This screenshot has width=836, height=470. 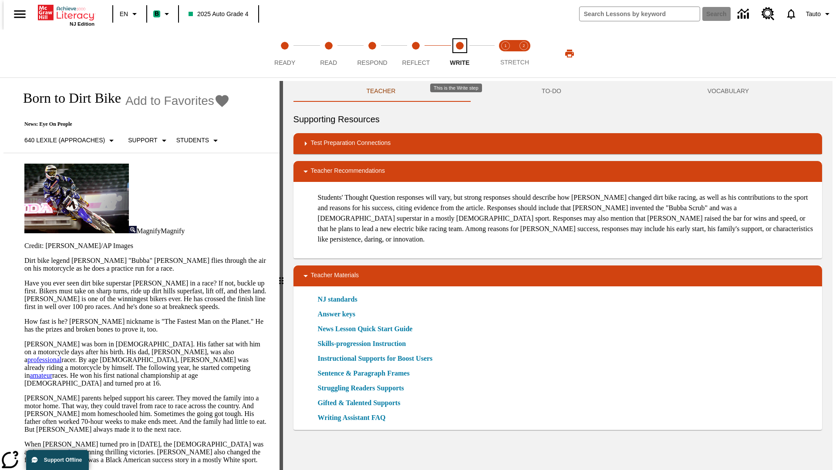 What do you see at coordinates (459, 63) in the screenshot?
I see `span: Write` at bounding box center [459, 63].